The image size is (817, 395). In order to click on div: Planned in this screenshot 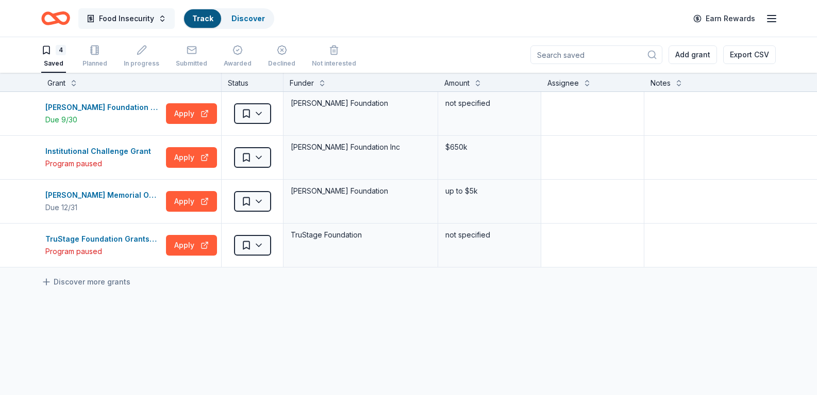, I will do `click(95, 63)`.